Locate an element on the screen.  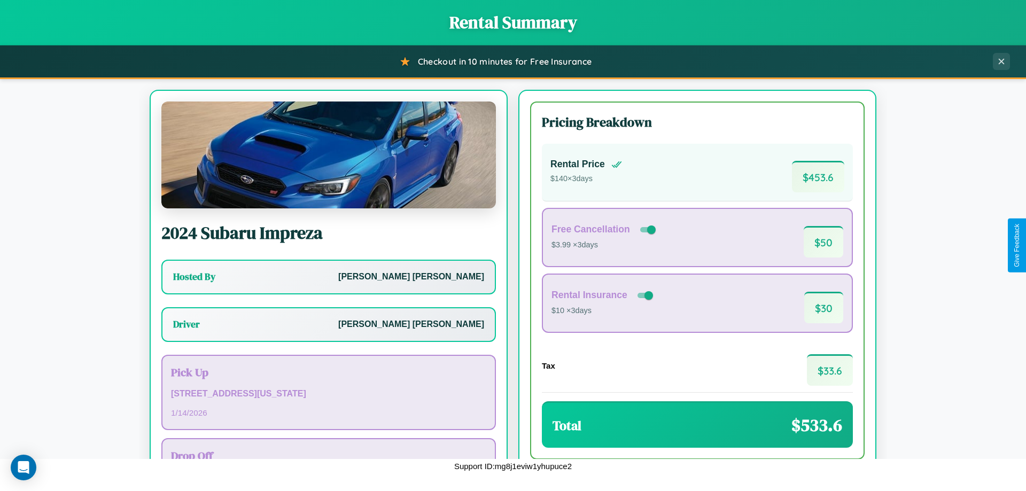
h3: Pricing Breakdown is located at coordinates (698, 122).